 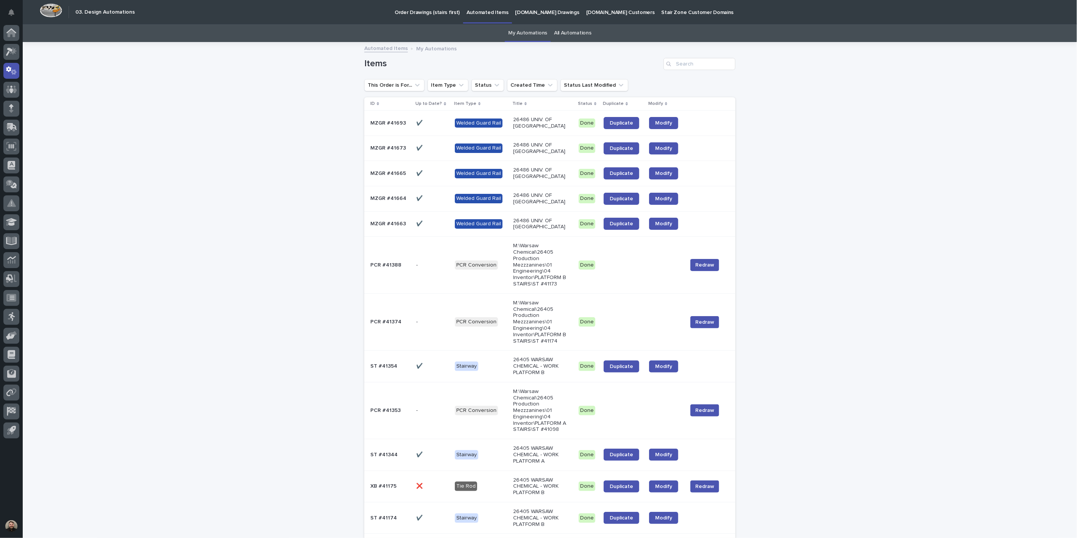 What do you see at coordinates (488, 85) in the screenshot?
I see `button: Status` at bounding box center [488, 85].